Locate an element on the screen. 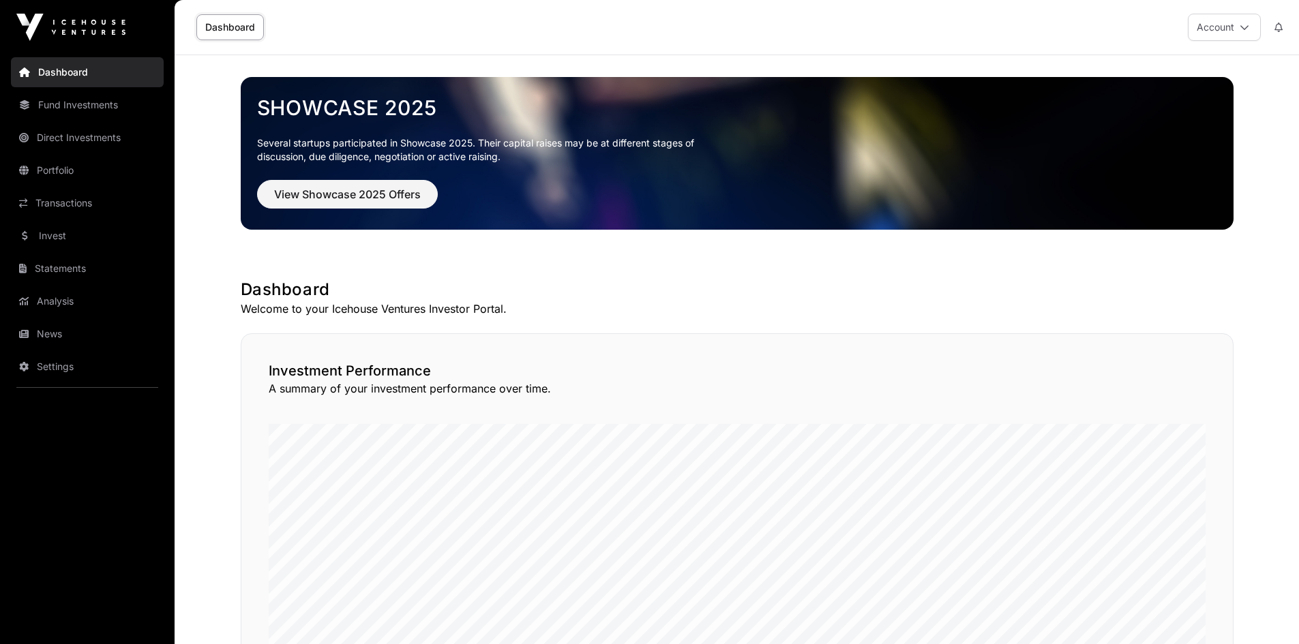 Image resolution: width=1299 pixels, height=644 pixels. a: Portfolio is located at coordinates (87, 170).